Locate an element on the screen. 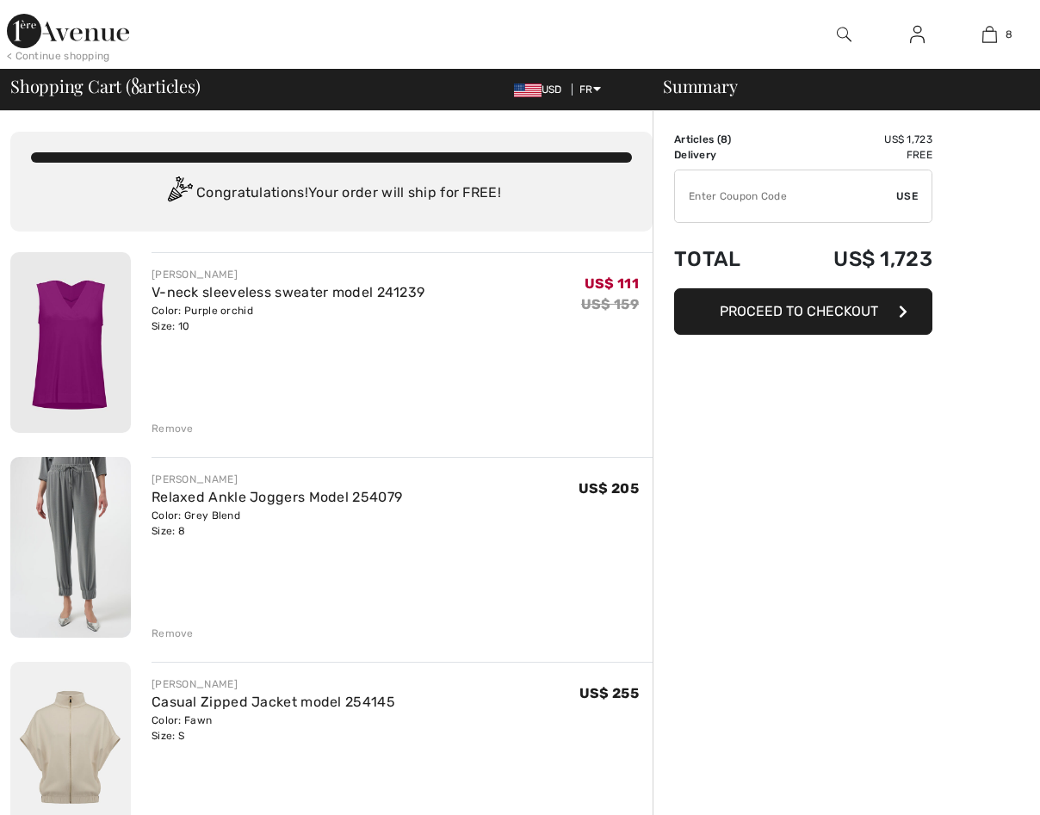  img: Relaxed Ankle Joggers Model 254079 is located at coordinates (71, 548).